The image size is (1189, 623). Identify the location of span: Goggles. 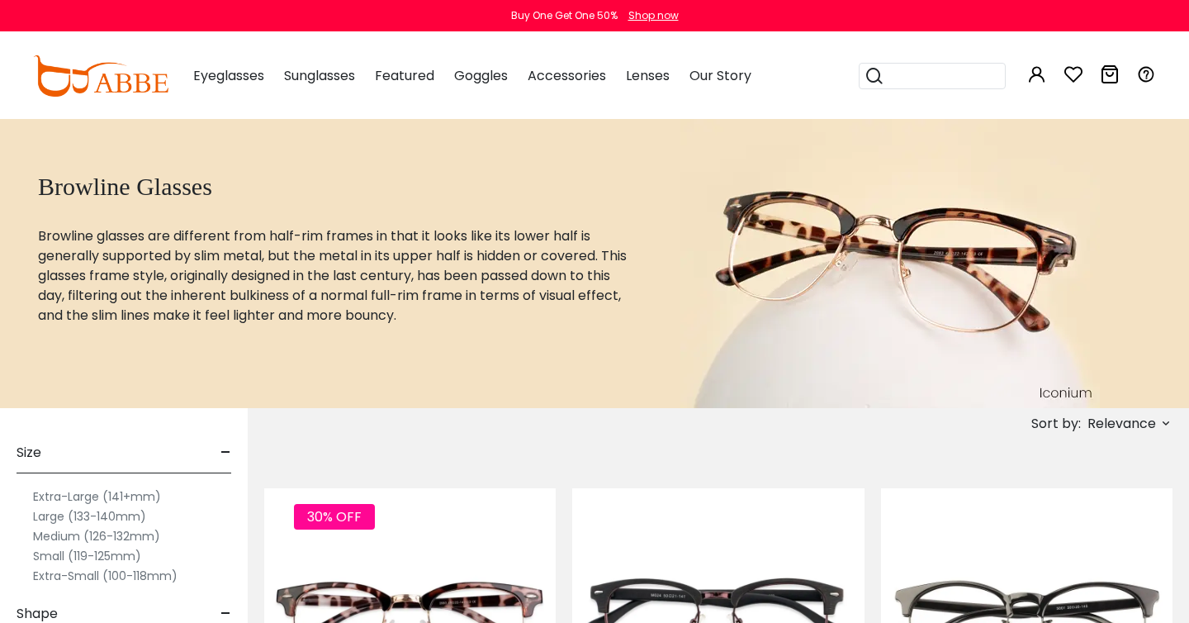
(481, 75).